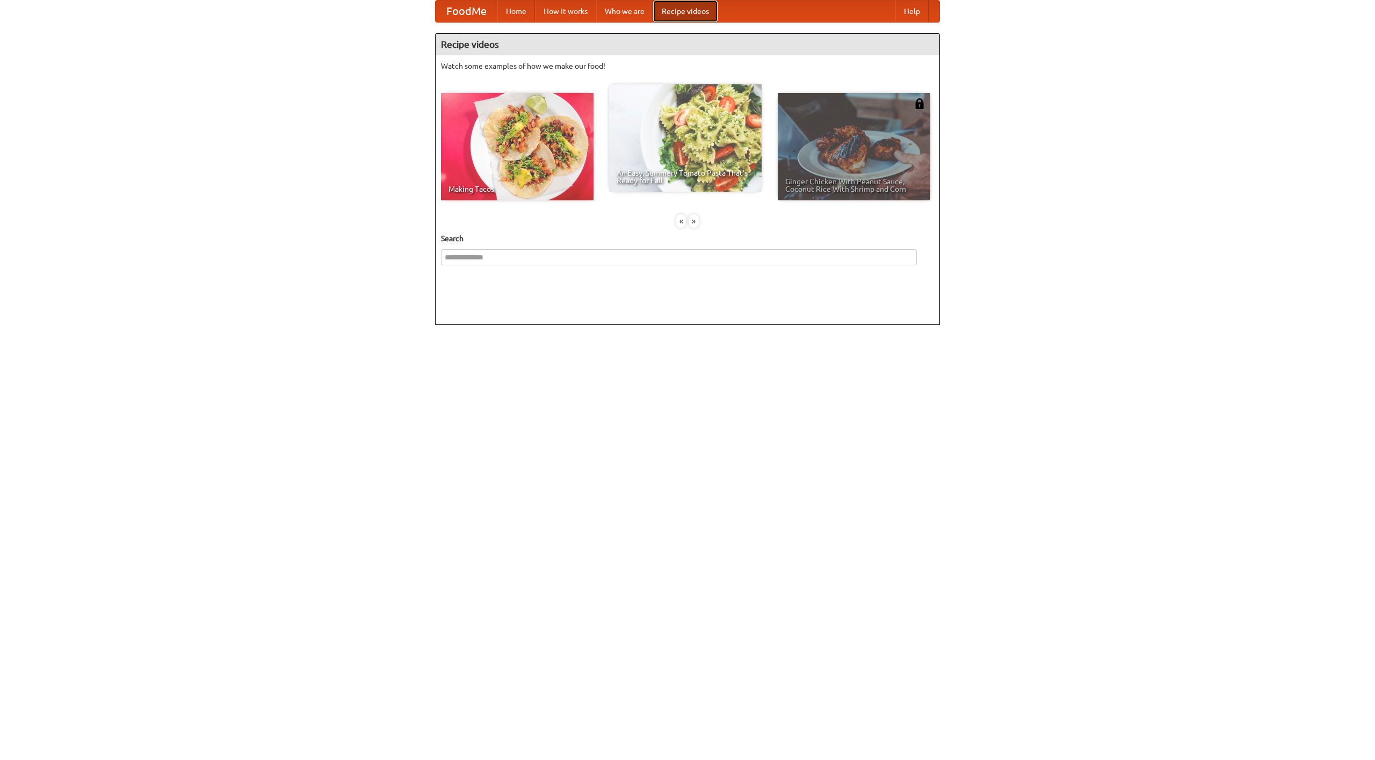 The image size is (1375, 760). What do you see at coordinates (466, 11) in the screenshot?
I see `a: FoodMe` at bounding box center [466, 11].